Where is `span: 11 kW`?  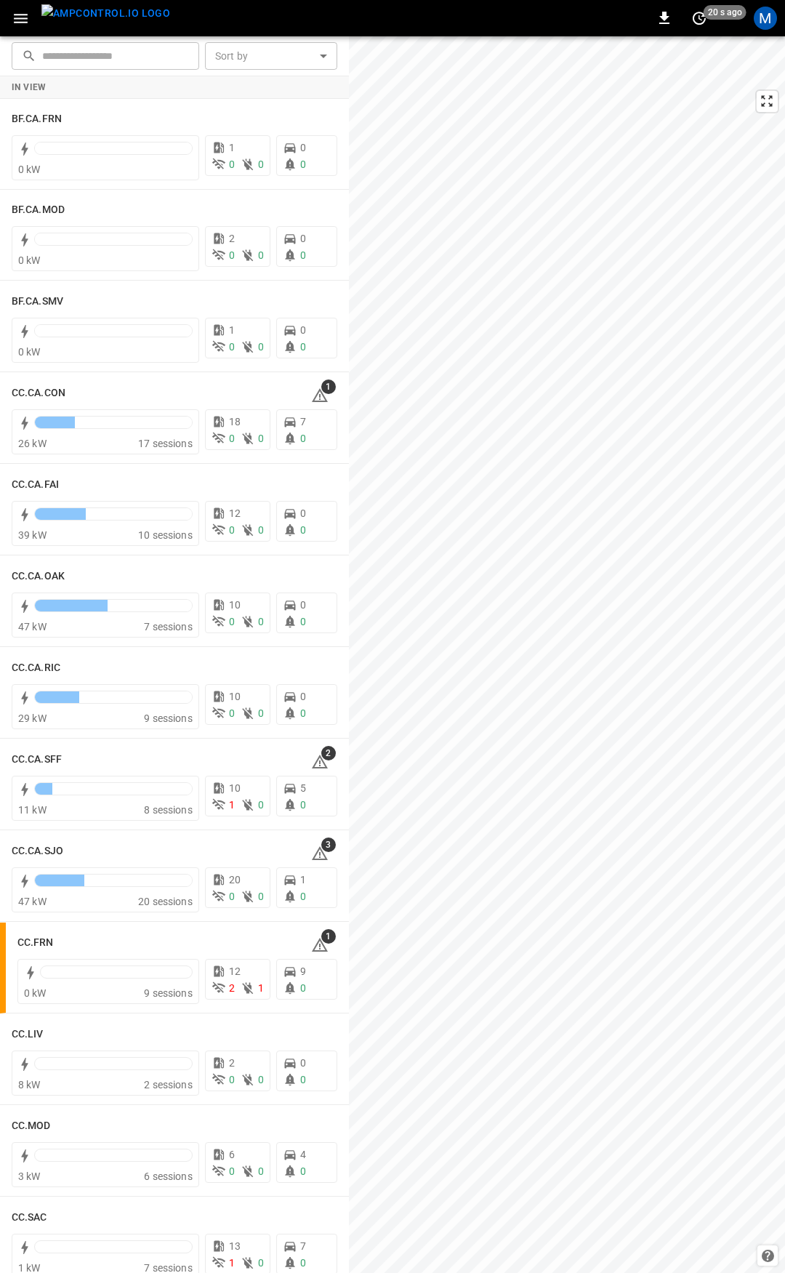 span: 11 kW is located at coordinates (32, 810).